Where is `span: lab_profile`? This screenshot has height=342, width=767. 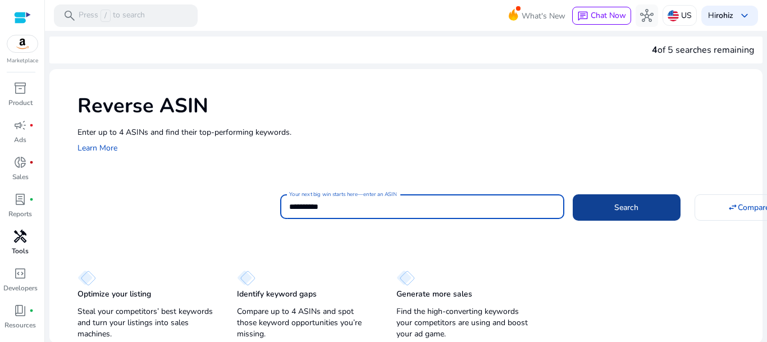 span: lab_profile is located at coordinates (20, 199).